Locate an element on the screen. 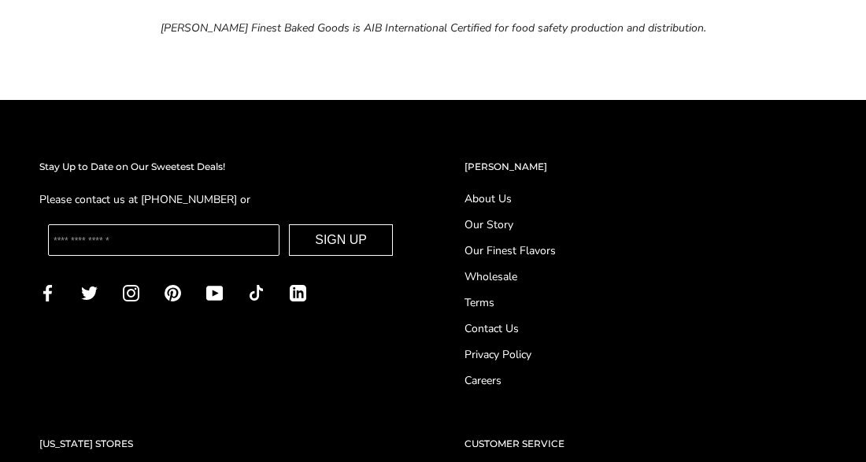 This screenshot has width=866, height=462. a: Privacy Policy is located at coordinates (646, 354).